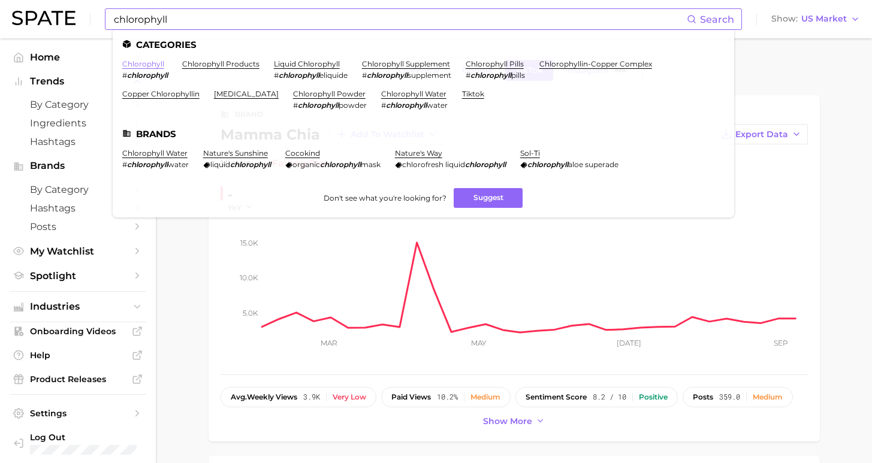 The image size is (872, 463). Describe the element at coordinates (815, 19) in the screenshot. I see `button: ShowUS Market` at that location.